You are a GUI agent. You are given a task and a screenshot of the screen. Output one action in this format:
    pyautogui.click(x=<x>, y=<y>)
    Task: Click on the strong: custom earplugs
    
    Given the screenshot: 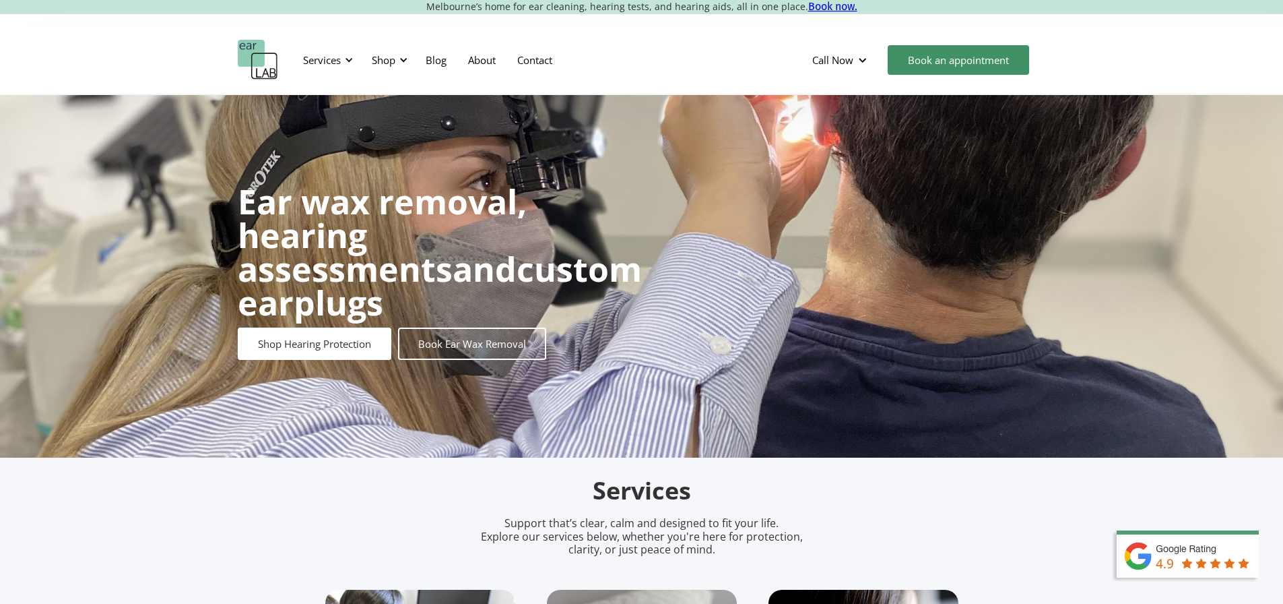 What is the action you would take?
    pyautogui.click(x=440, y=286)
    